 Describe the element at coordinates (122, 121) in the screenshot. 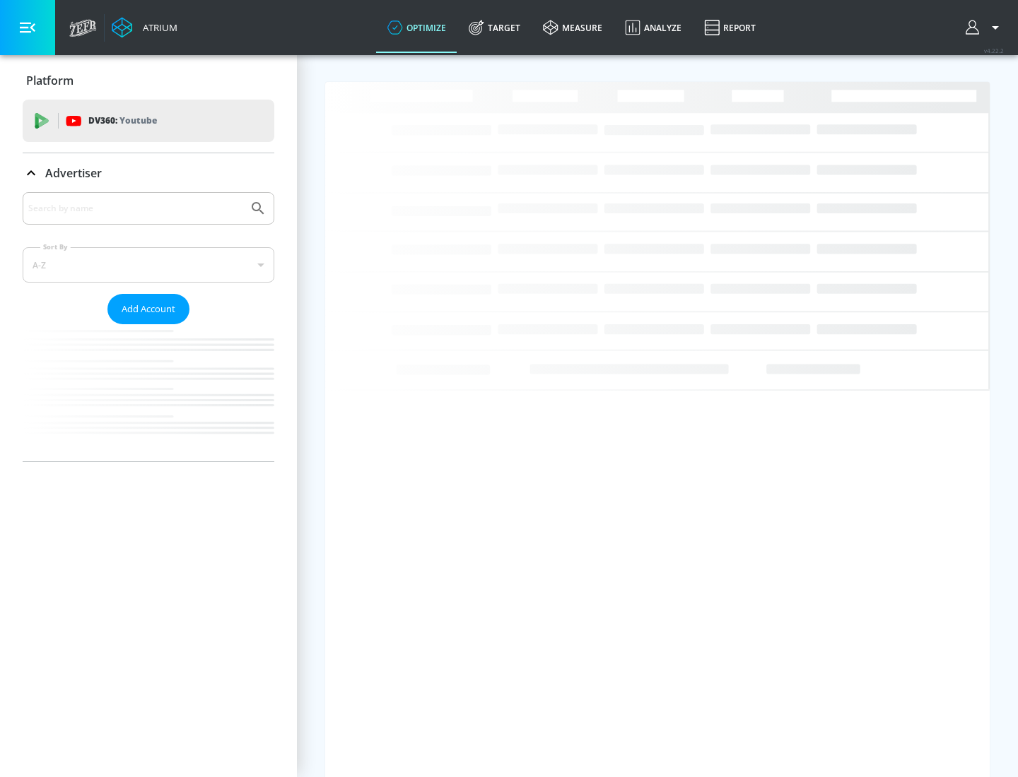

I see `p: DV360:` at that location.